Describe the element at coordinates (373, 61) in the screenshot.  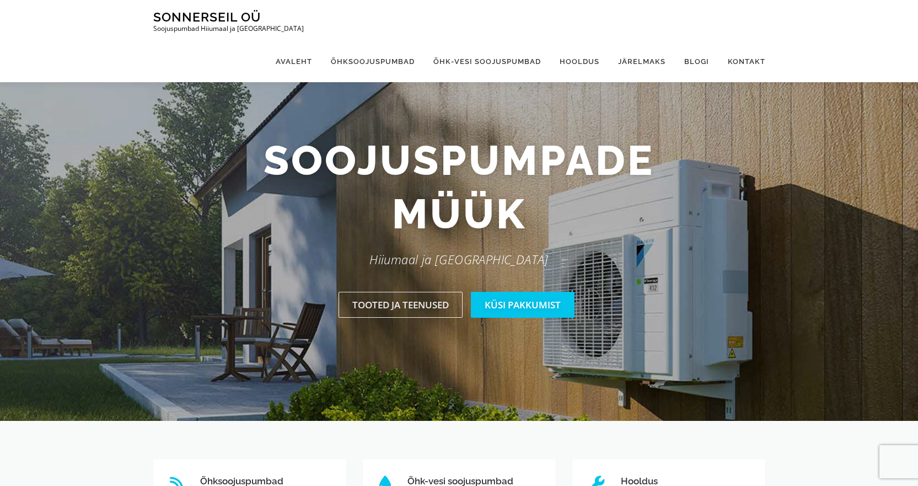
I see `a: Õhksoojuspumbad` at that location.